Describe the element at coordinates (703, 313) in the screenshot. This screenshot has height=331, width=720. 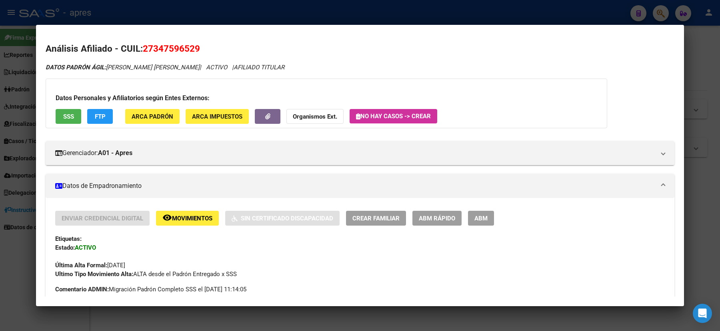
I see `div: Open Intercom Messenger` at that location.